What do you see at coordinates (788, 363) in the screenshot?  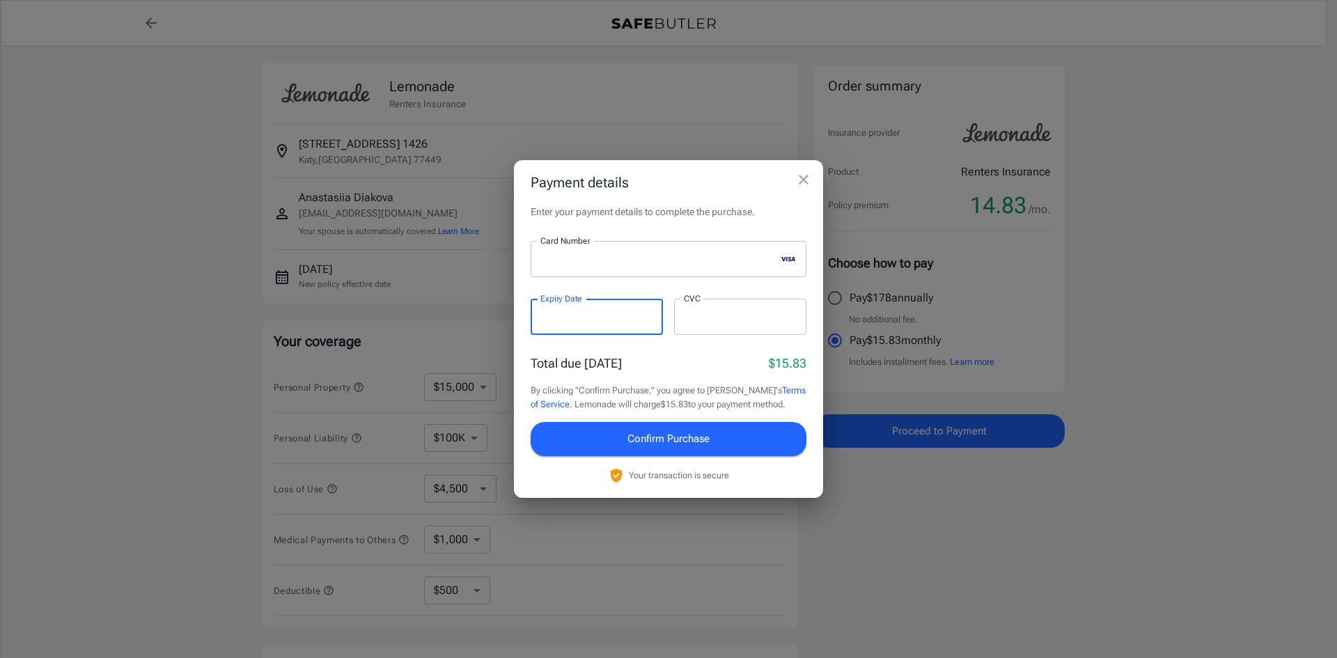 I see `p: $15.83` at bounding box center [788, 363].